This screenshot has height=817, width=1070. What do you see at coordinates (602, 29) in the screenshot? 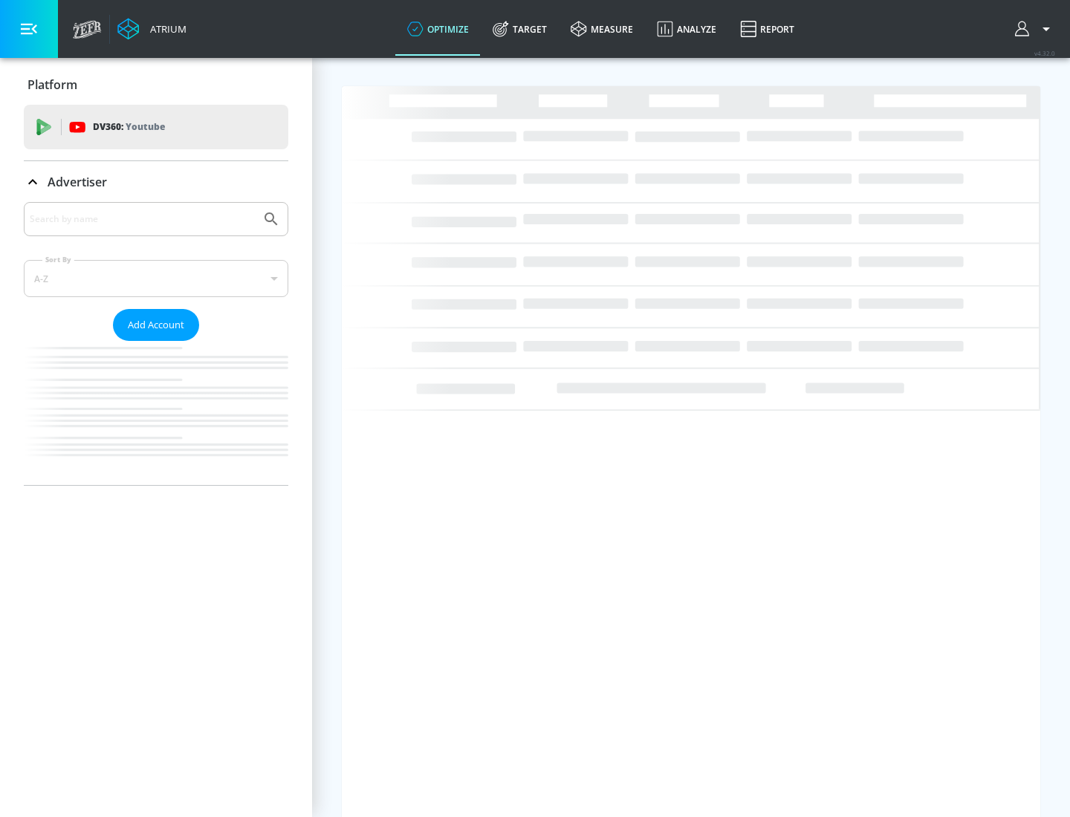
I see `a: measure` at bounding box center [602, 29].